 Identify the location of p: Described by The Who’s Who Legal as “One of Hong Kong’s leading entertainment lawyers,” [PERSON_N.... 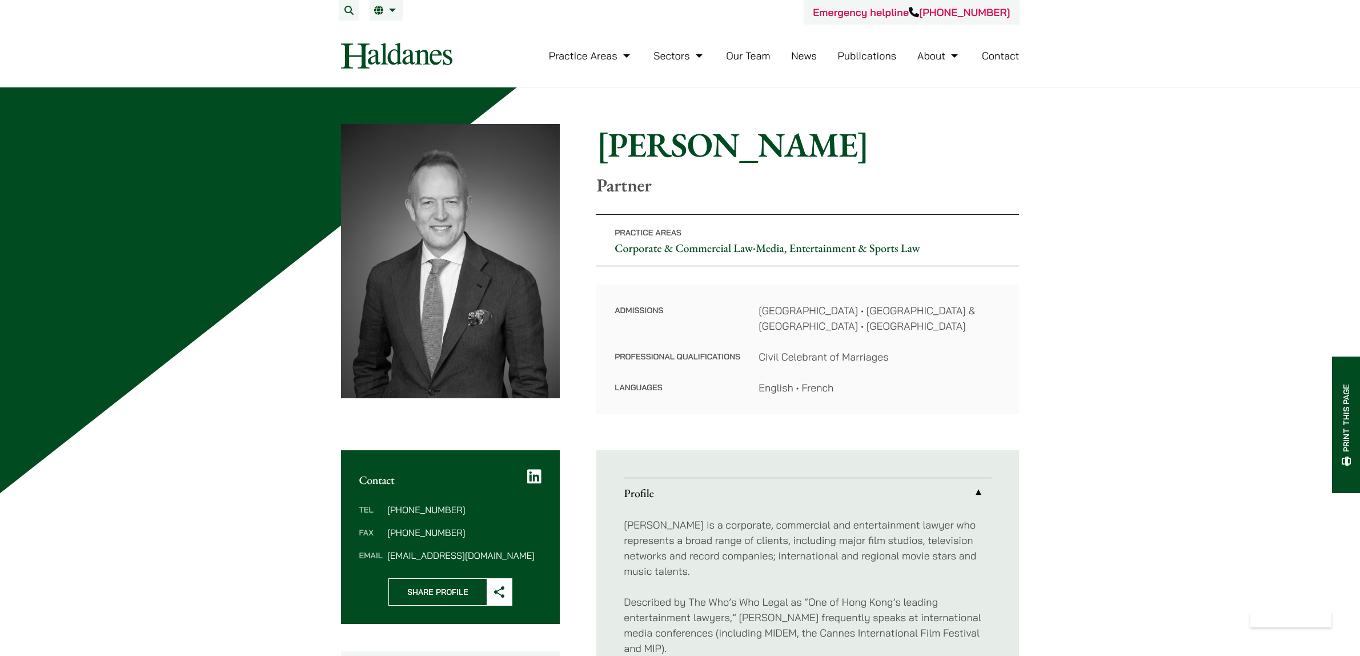
(808, 625).